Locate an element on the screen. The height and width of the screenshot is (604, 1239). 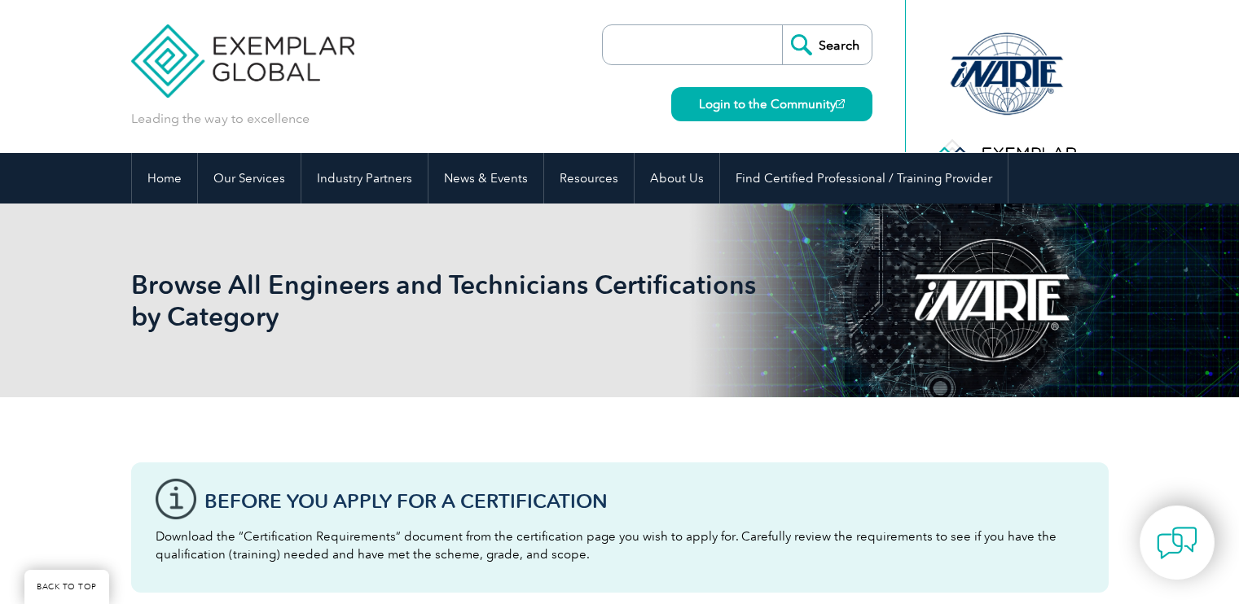
a: Resources is located at coordinates (589, 178).